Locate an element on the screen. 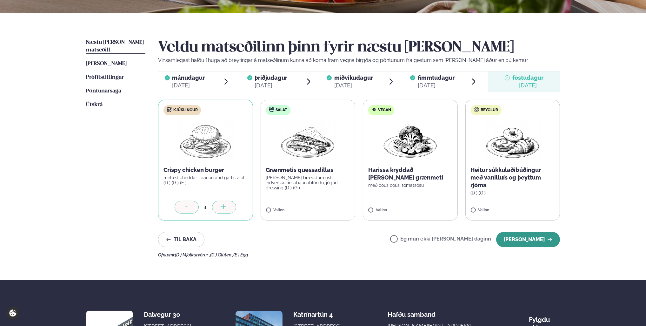 Image resolution: width=646 pixels, height=326 pixels. p: (D ) (G ) is located at coordinates (513, 193).